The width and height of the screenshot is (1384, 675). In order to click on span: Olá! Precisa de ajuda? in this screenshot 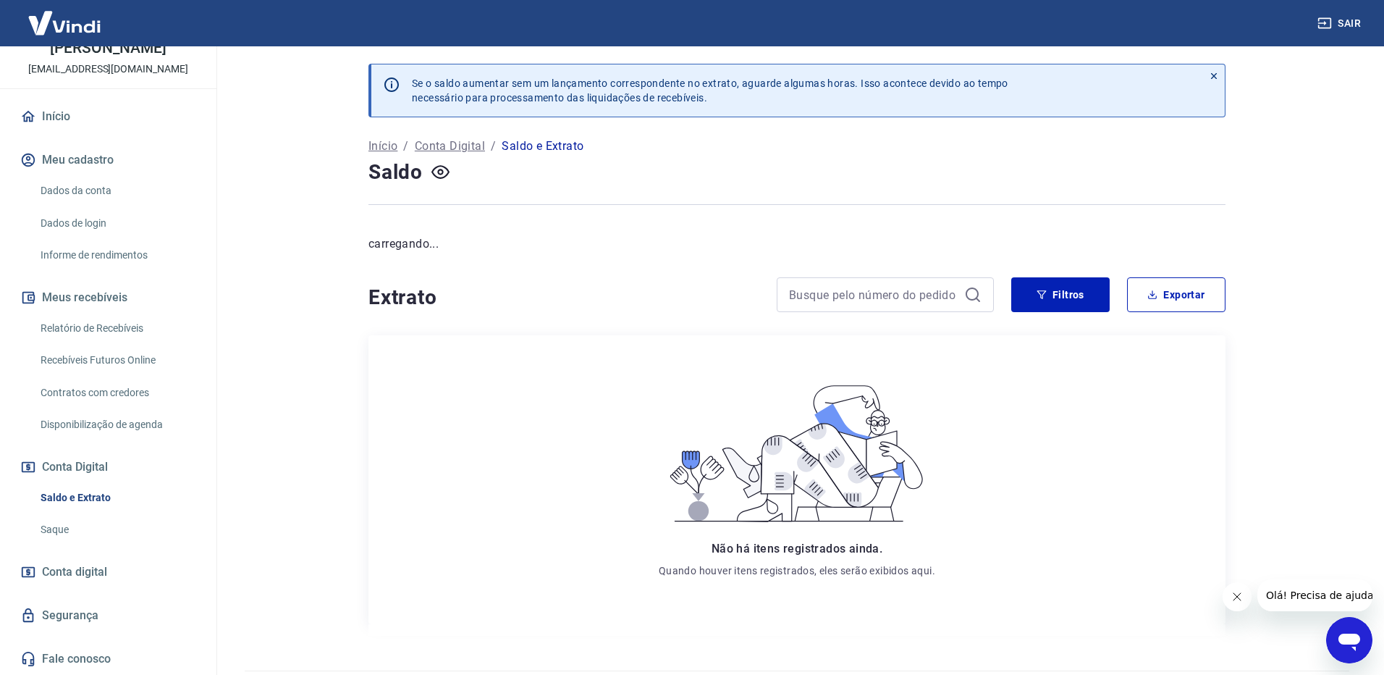, I will do `click(65, 16)`.